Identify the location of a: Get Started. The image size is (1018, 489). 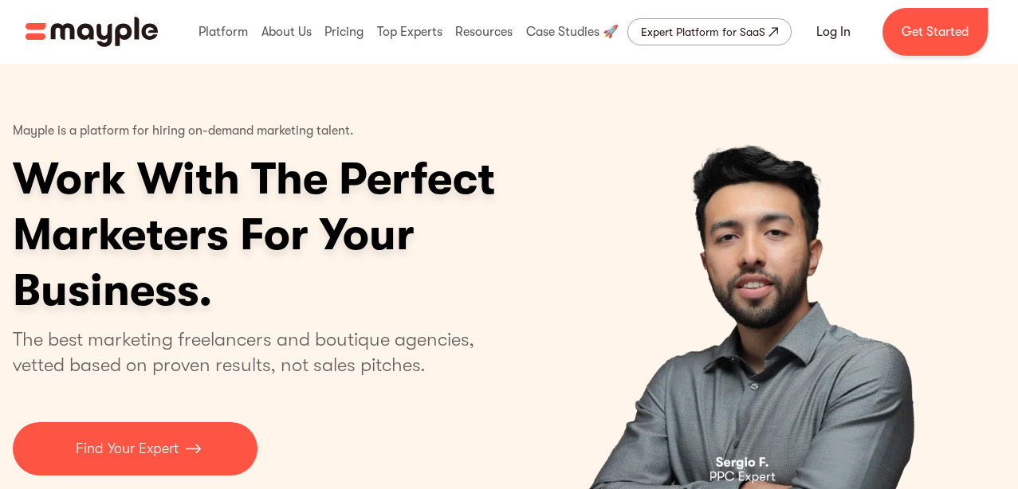
(935, 32).